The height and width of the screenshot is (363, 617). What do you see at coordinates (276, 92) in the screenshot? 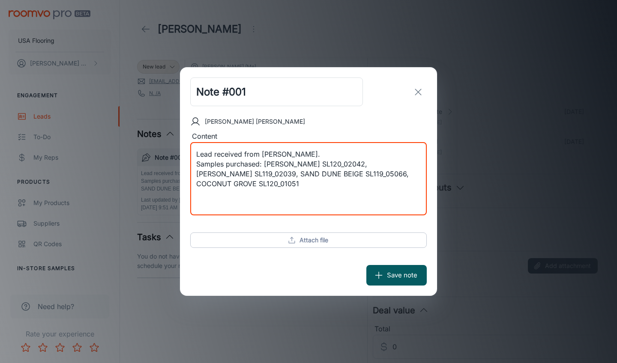
I see `input: Title` at bounding box center [276, 92].